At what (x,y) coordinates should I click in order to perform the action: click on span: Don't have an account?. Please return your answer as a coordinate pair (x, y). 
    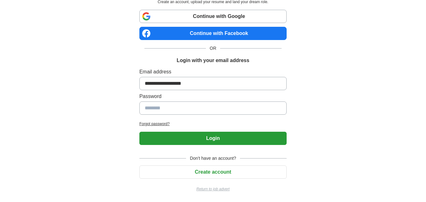
    Looking at the image, I should click on (213, 158).